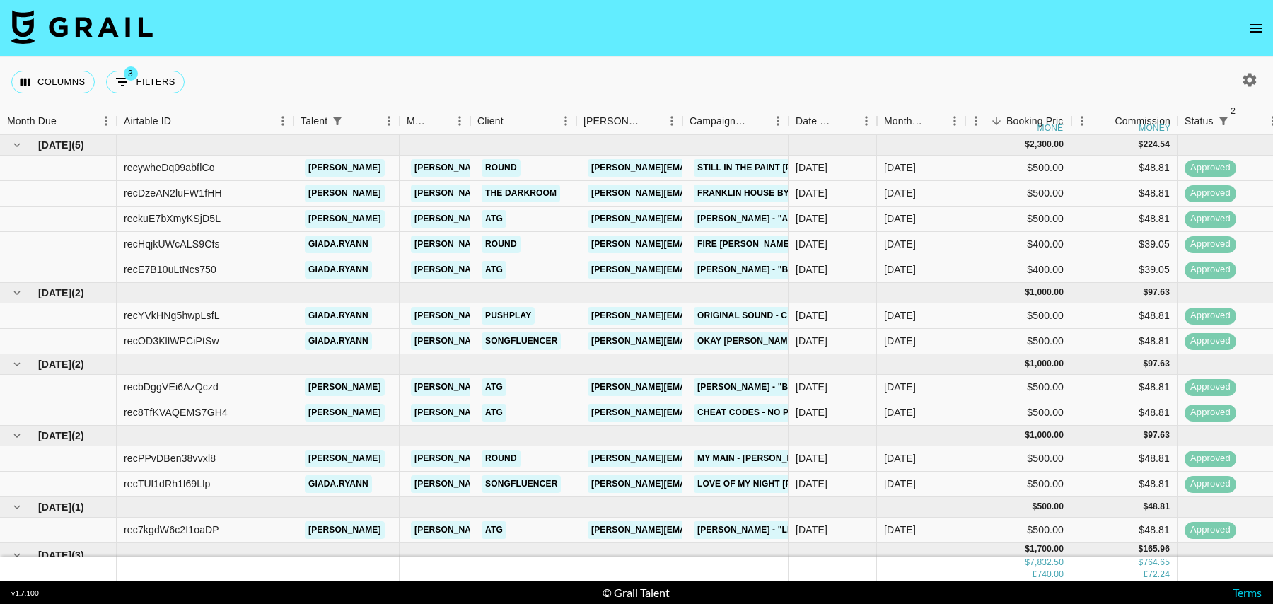  I want to click on div: May '25, so click(900, 412).